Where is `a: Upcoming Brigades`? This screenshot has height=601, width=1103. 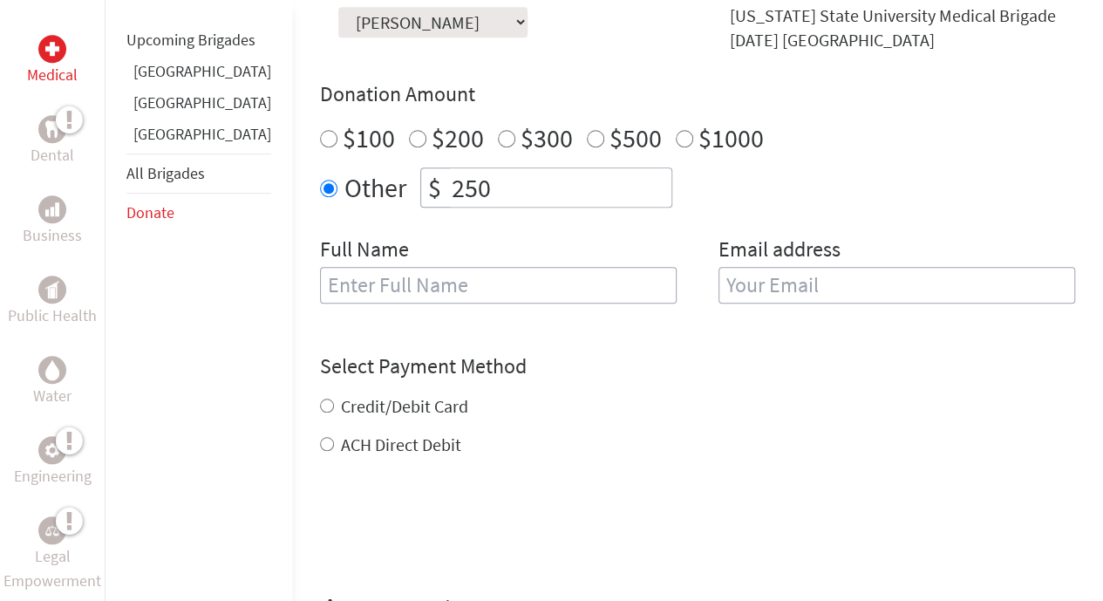
a: Upcoming Brigades is located at coordinates (191, 39).